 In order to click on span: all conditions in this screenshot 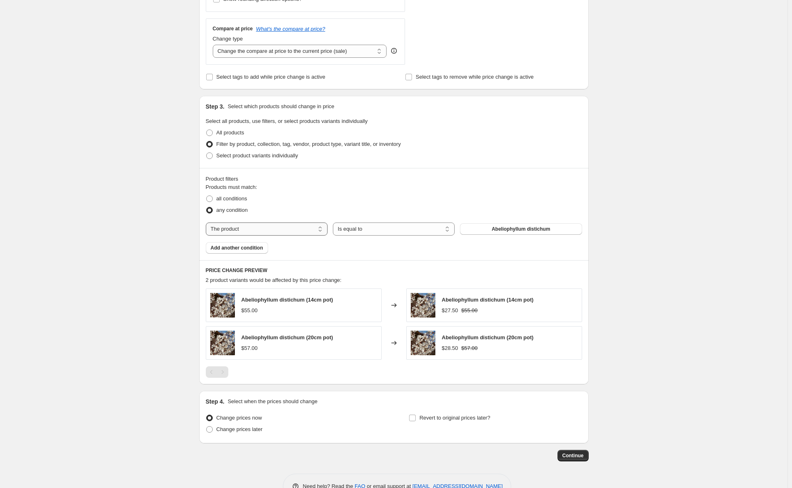, I will do `click(232, 198)`.